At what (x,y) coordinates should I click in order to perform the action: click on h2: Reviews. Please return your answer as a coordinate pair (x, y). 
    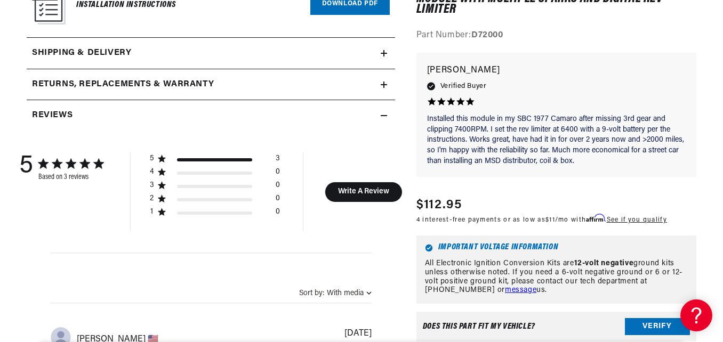
    Looking at the image, I should click on (52, 116).